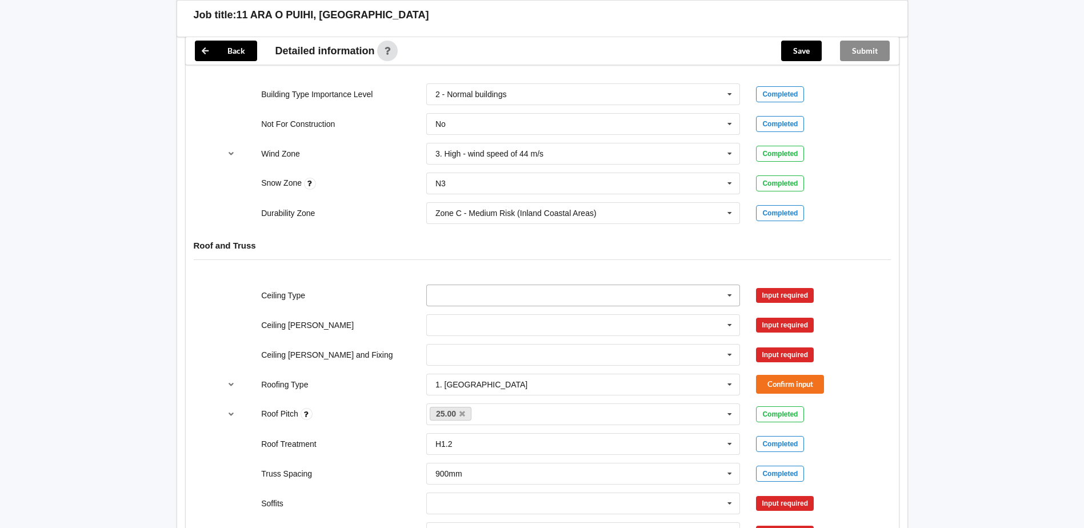  I want to click on div: 900mm, so click(449, 474).